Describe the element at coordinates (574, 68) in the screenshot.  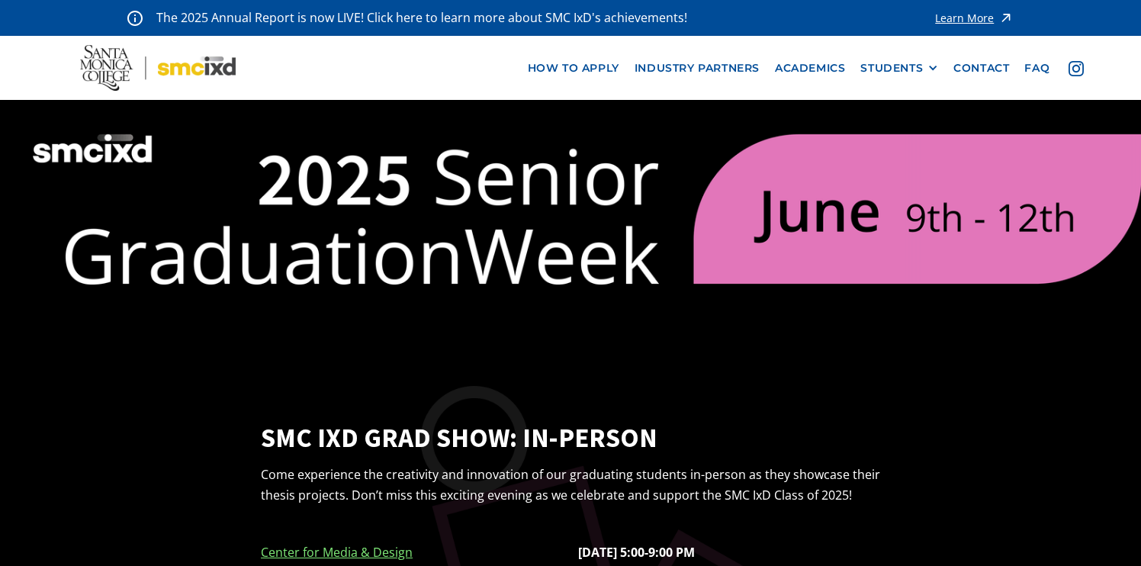
I see `a: how to apply` at that location.